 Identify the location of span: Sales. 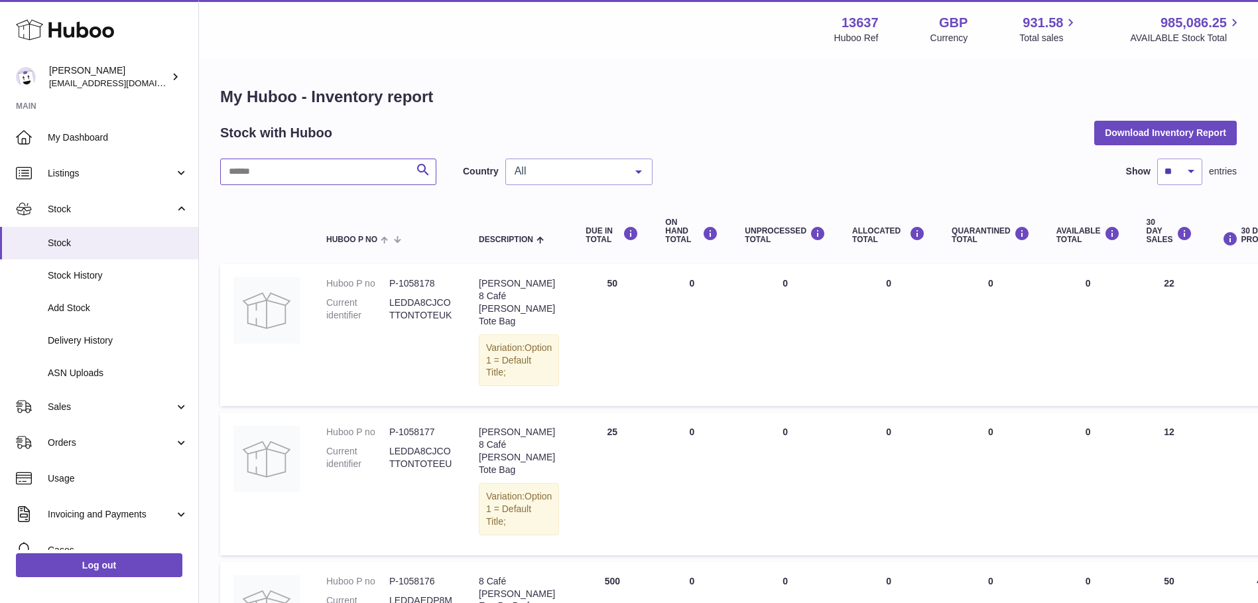
(111, 407).